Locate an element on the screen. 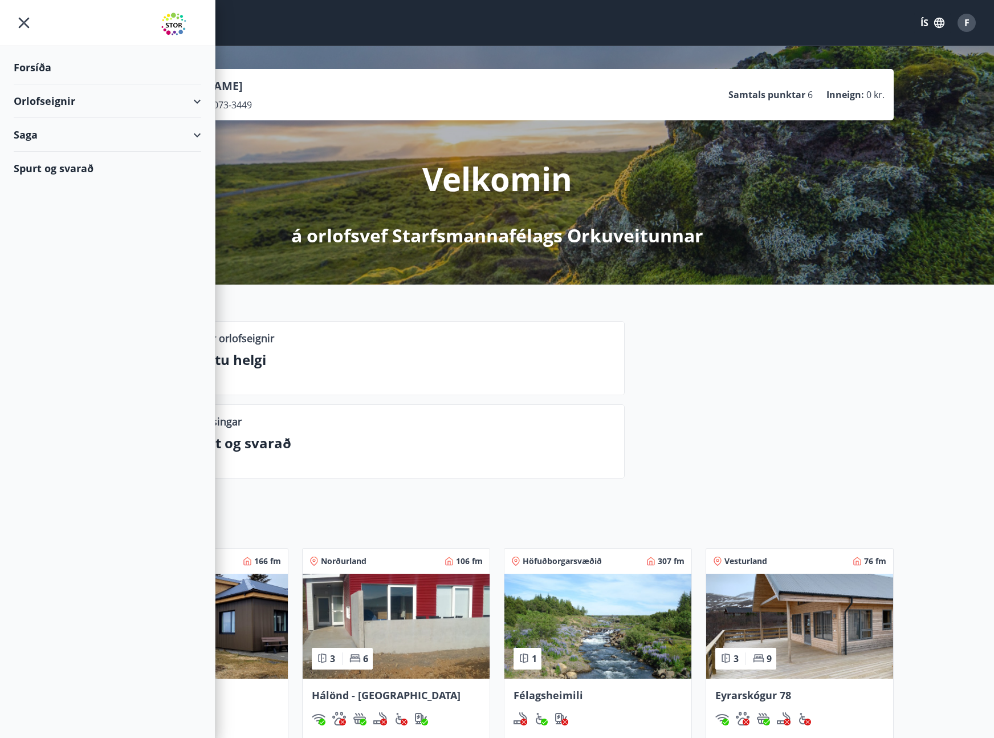 This screenshot has height=738, width=994. button: F is located at coordinates (967, 23).